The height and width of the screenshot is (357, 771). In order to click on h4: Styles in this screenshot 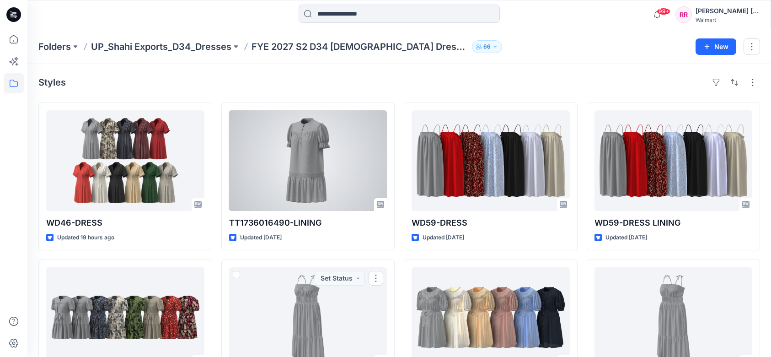, I will do `click(52, 82)`.